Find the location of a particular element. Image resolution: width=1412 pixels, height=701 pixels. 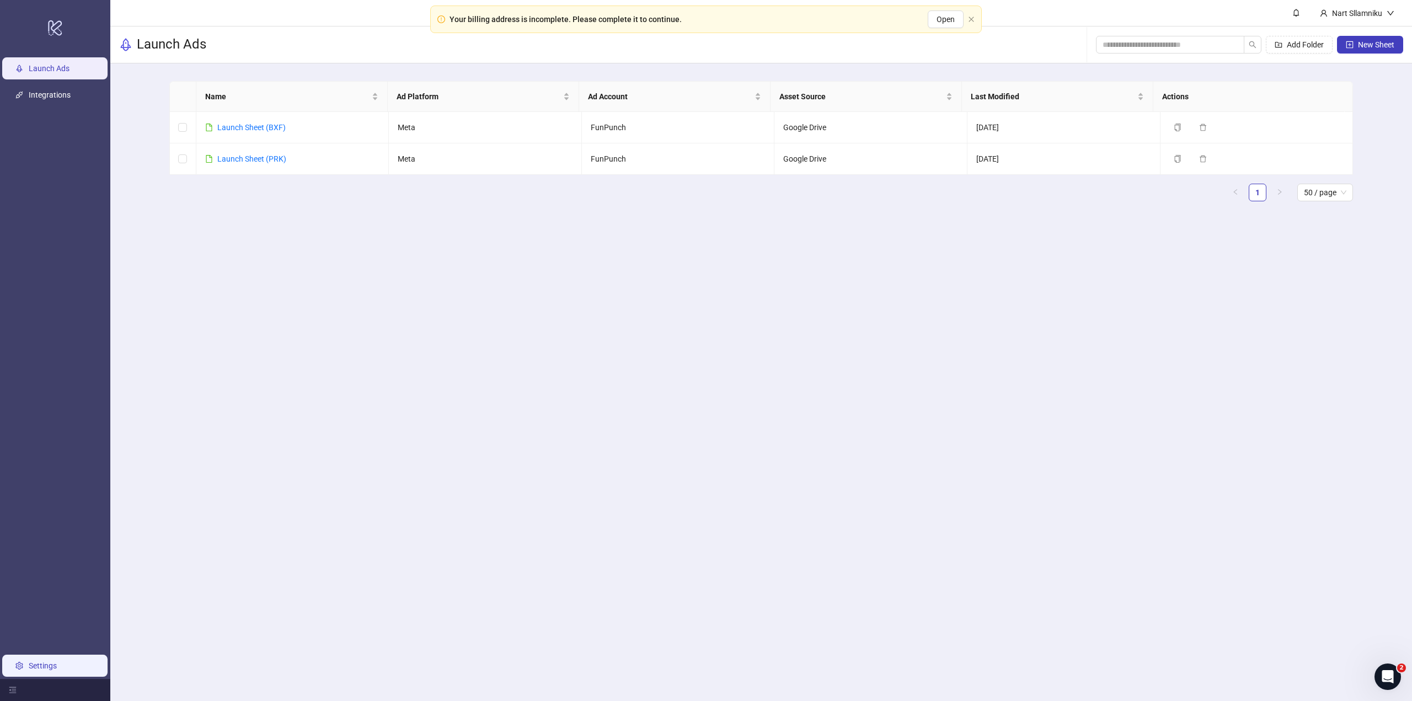

div: Your billing address is incomplete. Please complete it to continue. is located at coordinates (565, 19).